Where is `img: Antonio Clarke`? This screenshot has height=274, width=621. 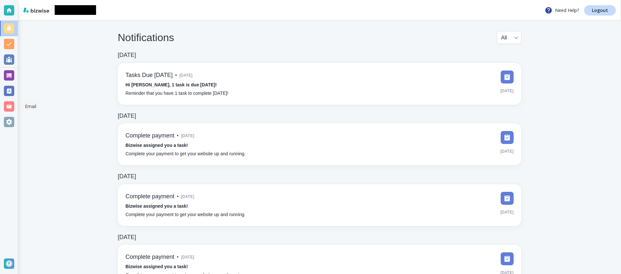
img: Antonio Clarke is located at coordinates (75, 10).